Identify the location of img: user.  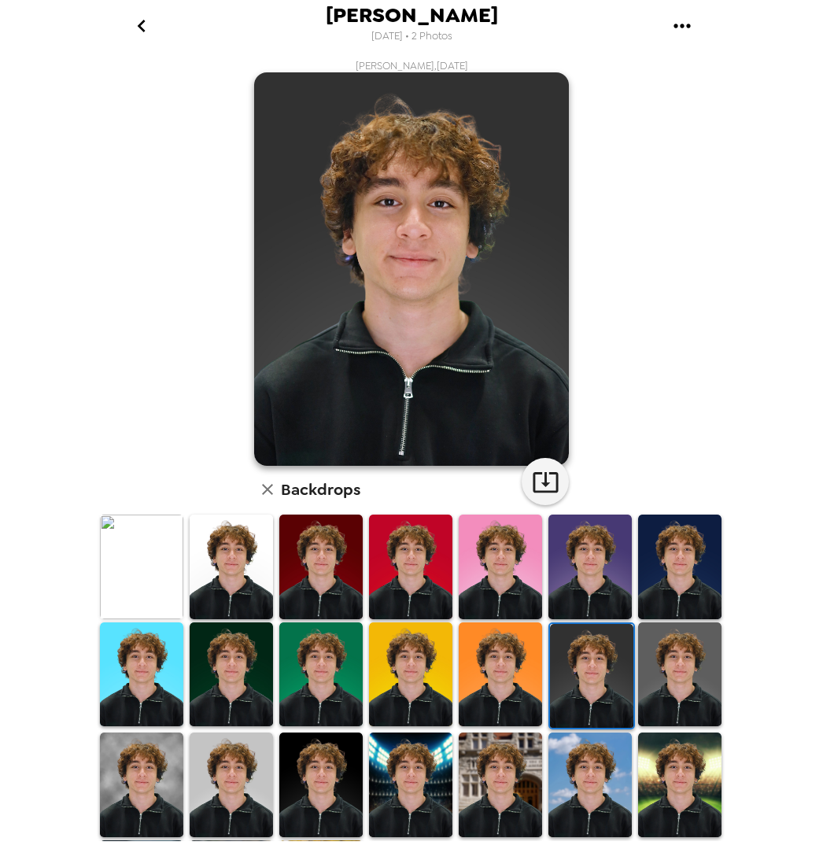
(411, 269).